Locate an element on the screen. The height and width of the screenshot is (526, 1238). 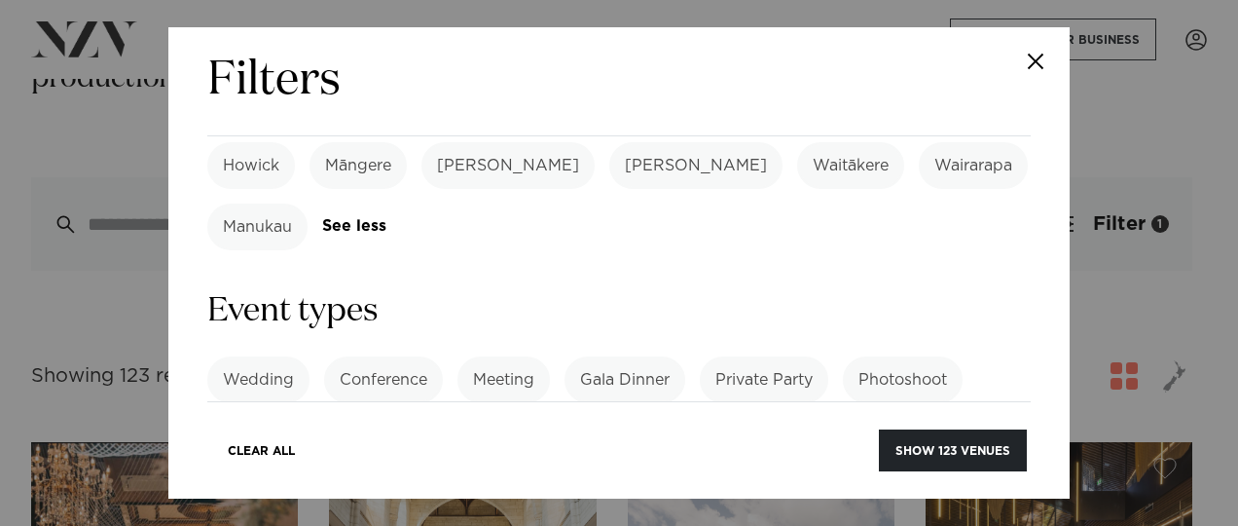
h2: Filters is located at coordinates (274, 81).